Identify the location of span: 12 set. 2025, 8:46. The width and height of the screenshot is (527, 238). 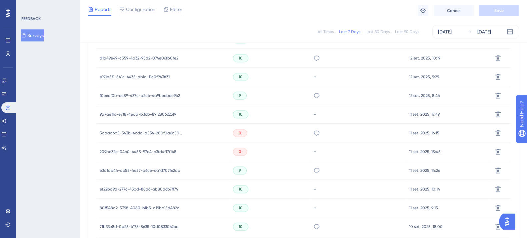
(425, 95).